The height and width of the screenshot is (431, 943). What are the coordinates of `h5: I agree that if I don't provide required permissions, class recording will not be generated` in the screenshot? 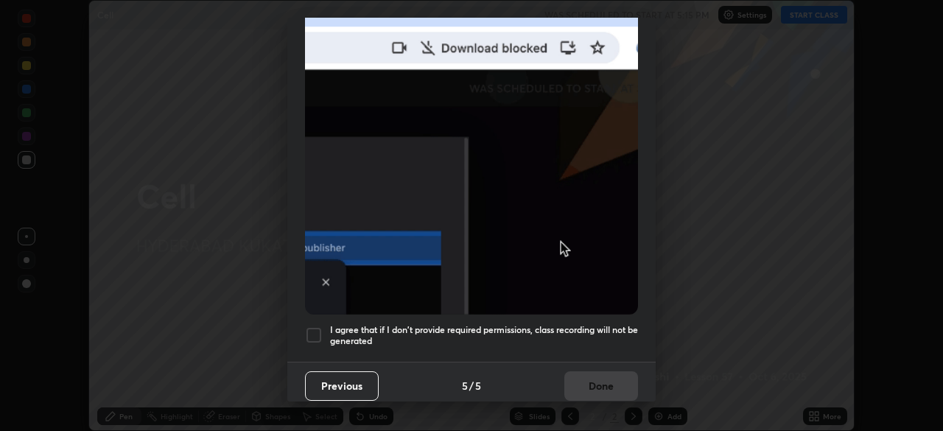 It's located at (484, 335).